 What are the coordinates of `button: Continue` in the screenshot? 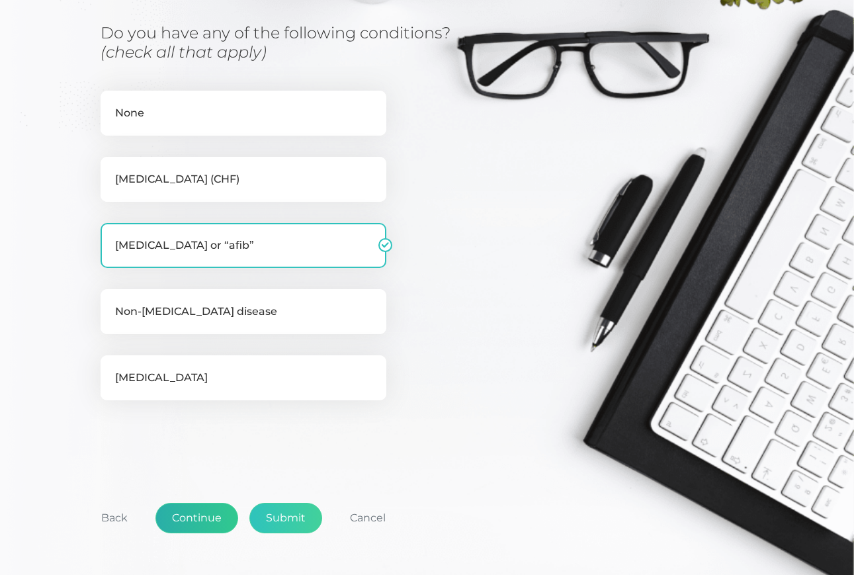 It's located at (197, 518).